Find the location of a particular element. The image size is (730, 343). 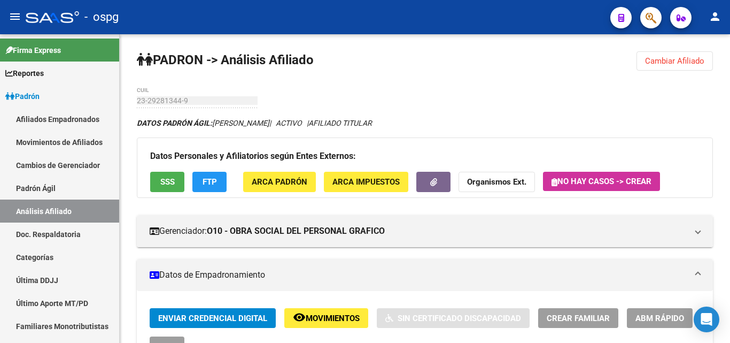

span: ARCA Impuestos is located at coordinates (366, 182).